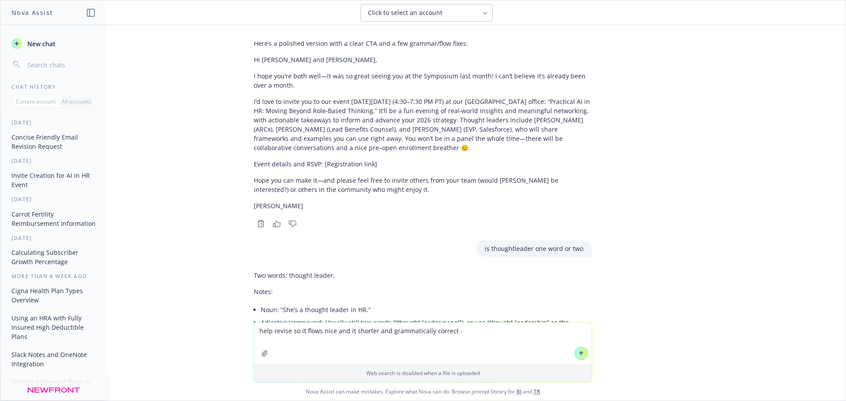 The image size is (846, 401). Describe the element at coordinates (261, 224) in the screenshot. I see `svg: Copy to clipboard` at that location.